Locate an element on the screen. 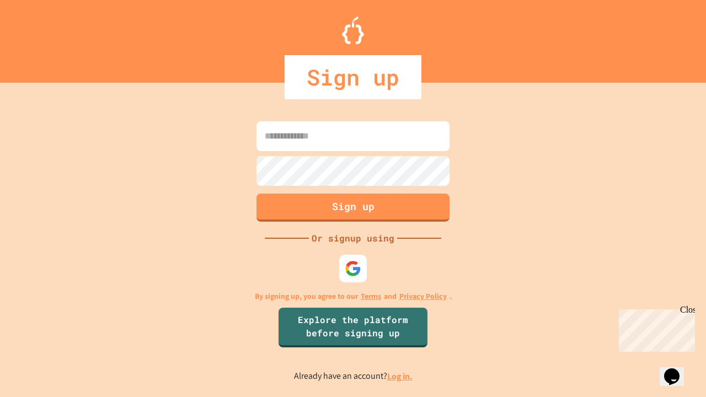 The width and height of the screenshot is (706, 397). a: Explore the platform before signing up is located at coordinates (353, 328).